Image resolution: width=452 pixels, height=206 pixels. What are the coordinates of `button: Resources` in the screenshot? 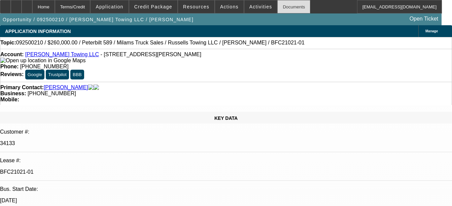 It's located at (196, 7).